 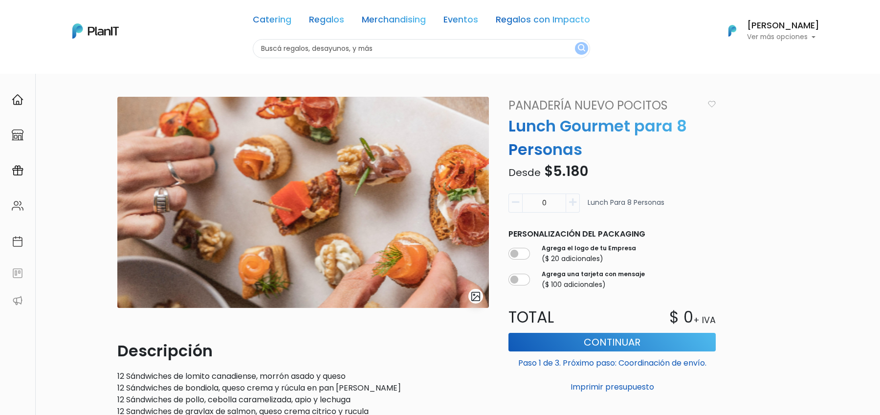 What do you see at coordinates (566, 171) in the screenshot?
I see `span: $5.180` at bounding box center [566, 171].